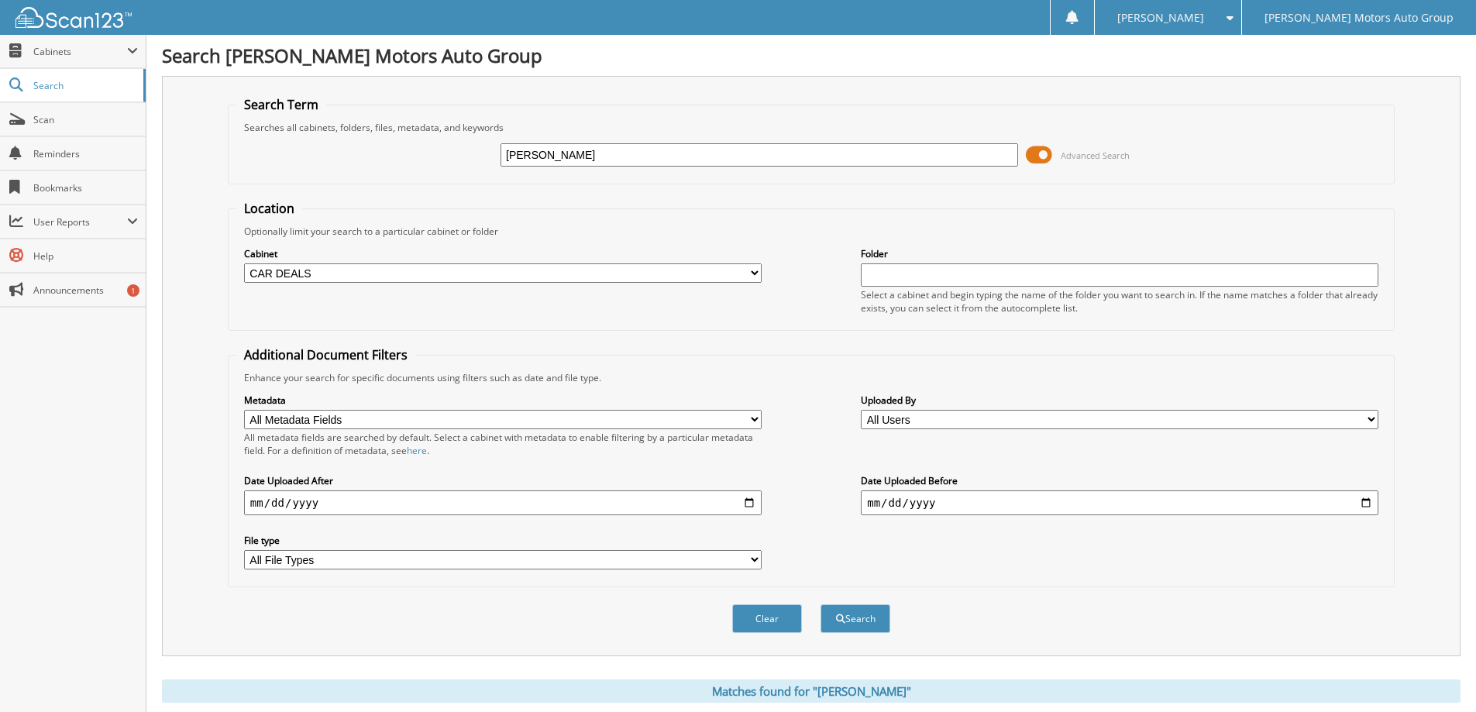 Image resolution: width=1476 pixels, height=712 pixels. Describe the element at coordinates (80, 222) in the screenshot. I see `span: User Reports` at that location.